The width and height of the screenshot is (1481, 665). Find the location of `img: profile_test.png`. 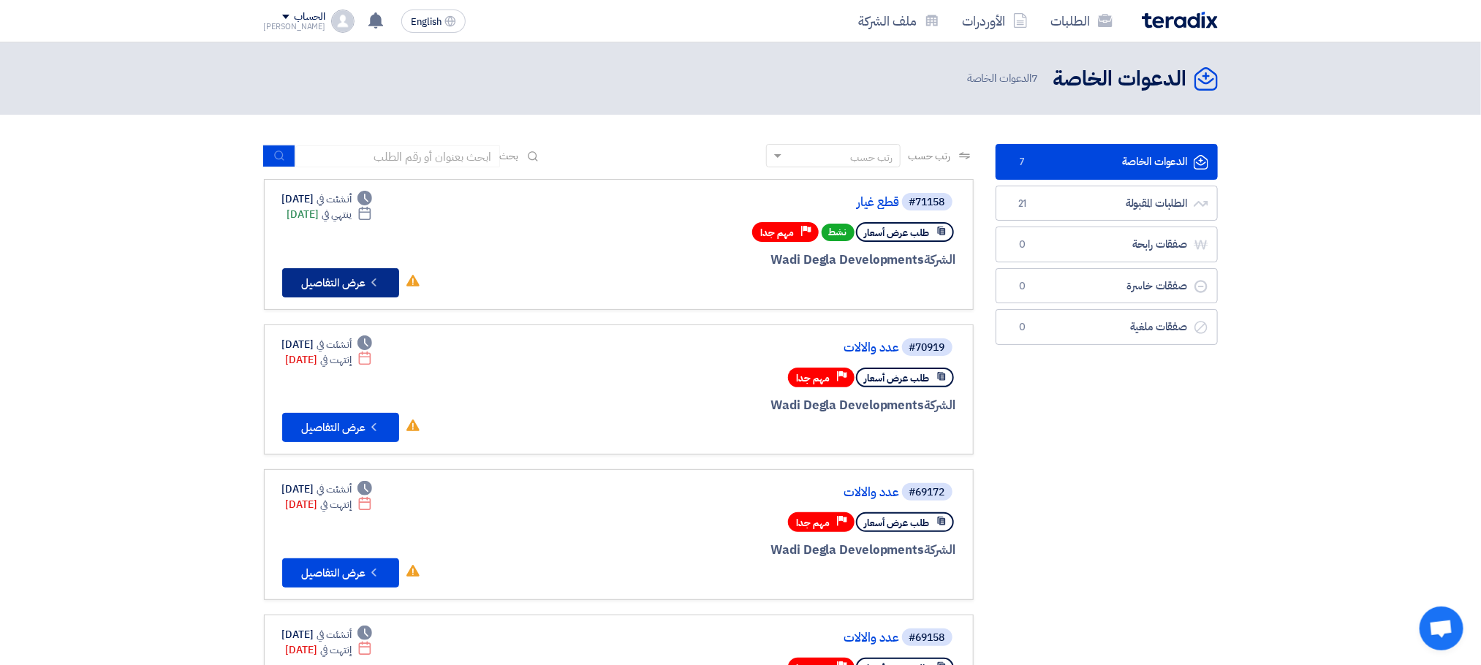

img: profile_test.png is located at coordinates (343, 21).